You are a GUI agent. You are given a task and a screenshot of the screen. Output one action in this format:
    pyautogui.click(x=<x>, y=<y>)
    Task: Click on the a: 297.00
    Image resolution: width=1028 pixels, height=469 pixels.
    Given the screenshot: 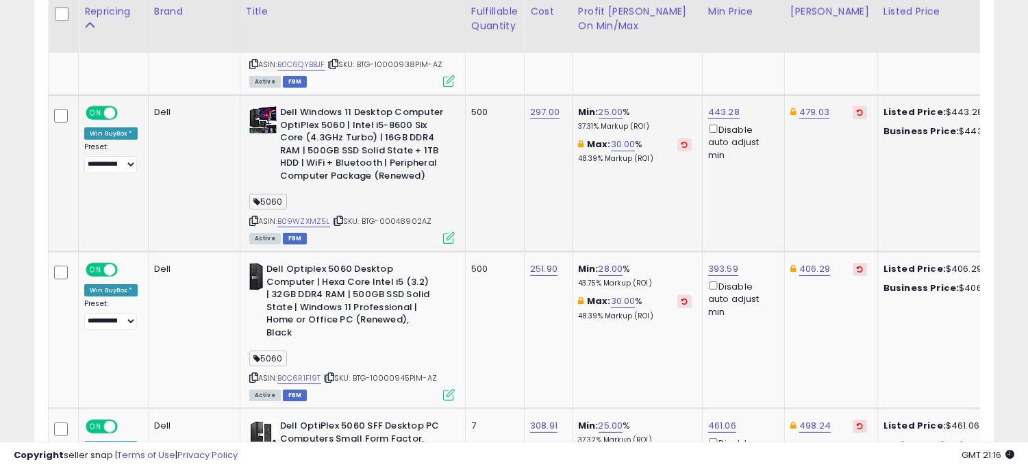 What is the action you would take?
    pyautogui.click(x=545, y=112)
    